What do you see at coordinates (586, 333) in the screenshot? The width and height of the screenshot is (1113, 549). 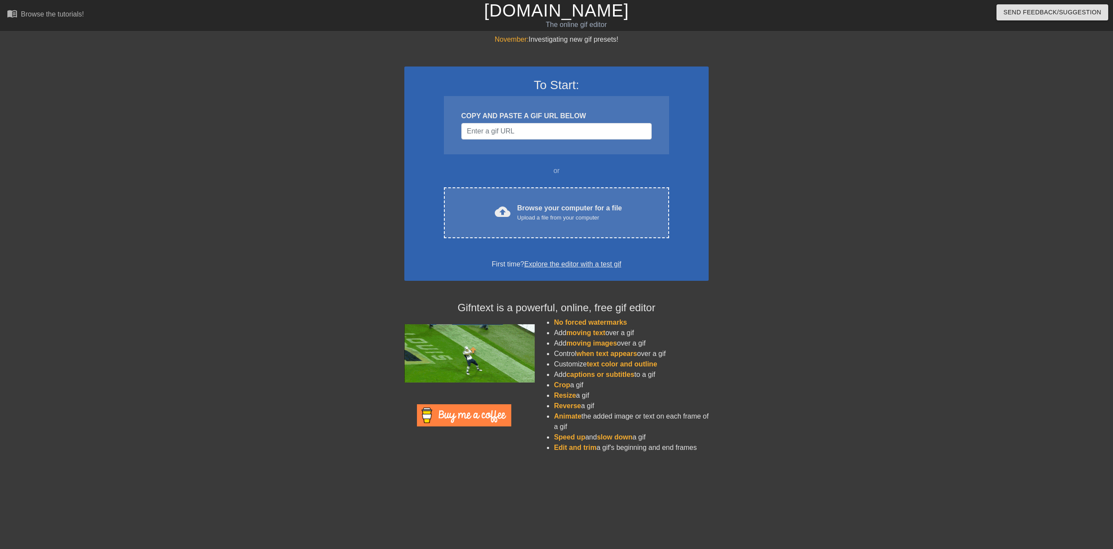 I see `span: moving text` at bounding box center [586, 333].